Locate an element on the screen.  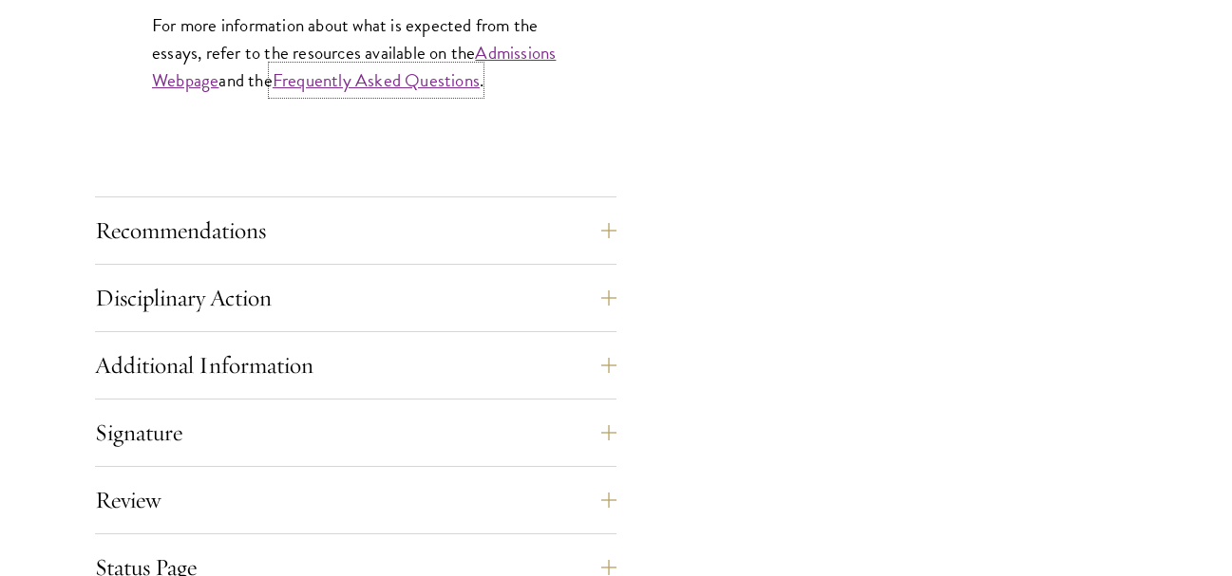
a: Frequently Asked Questions is located at coordinates (376, 80).